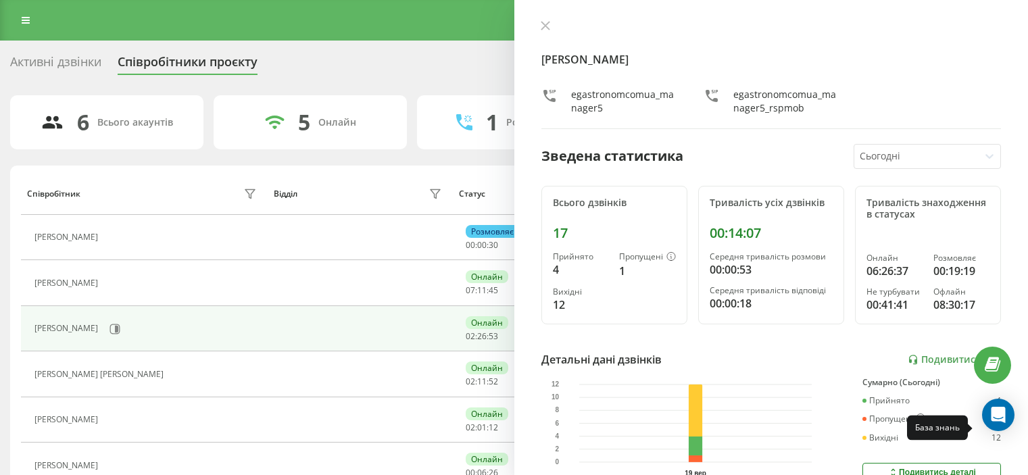 This screenshot has width=1028, height=475. I want to click on text: 0, so click(557, 462).